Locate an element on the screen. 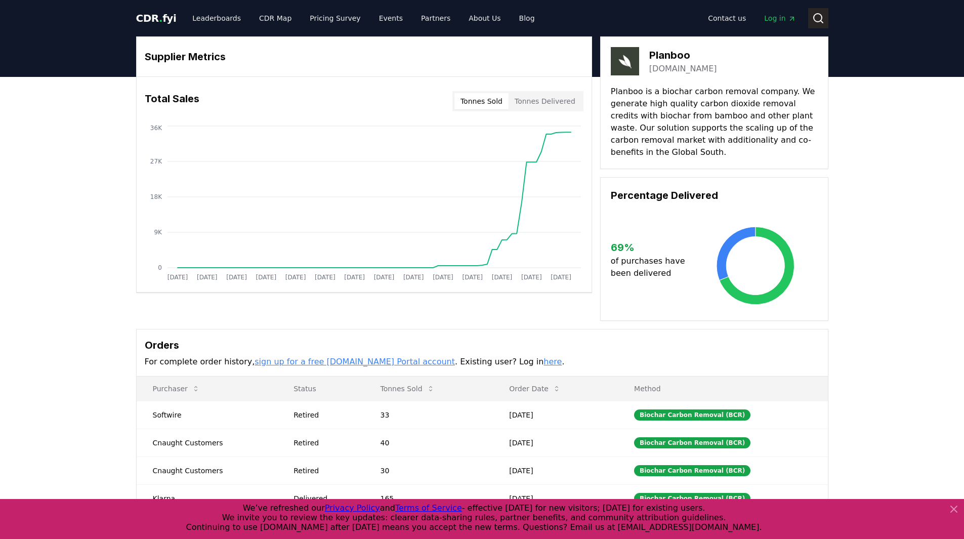  h3: Supplier Metrics is located at coordinates (364, 57).